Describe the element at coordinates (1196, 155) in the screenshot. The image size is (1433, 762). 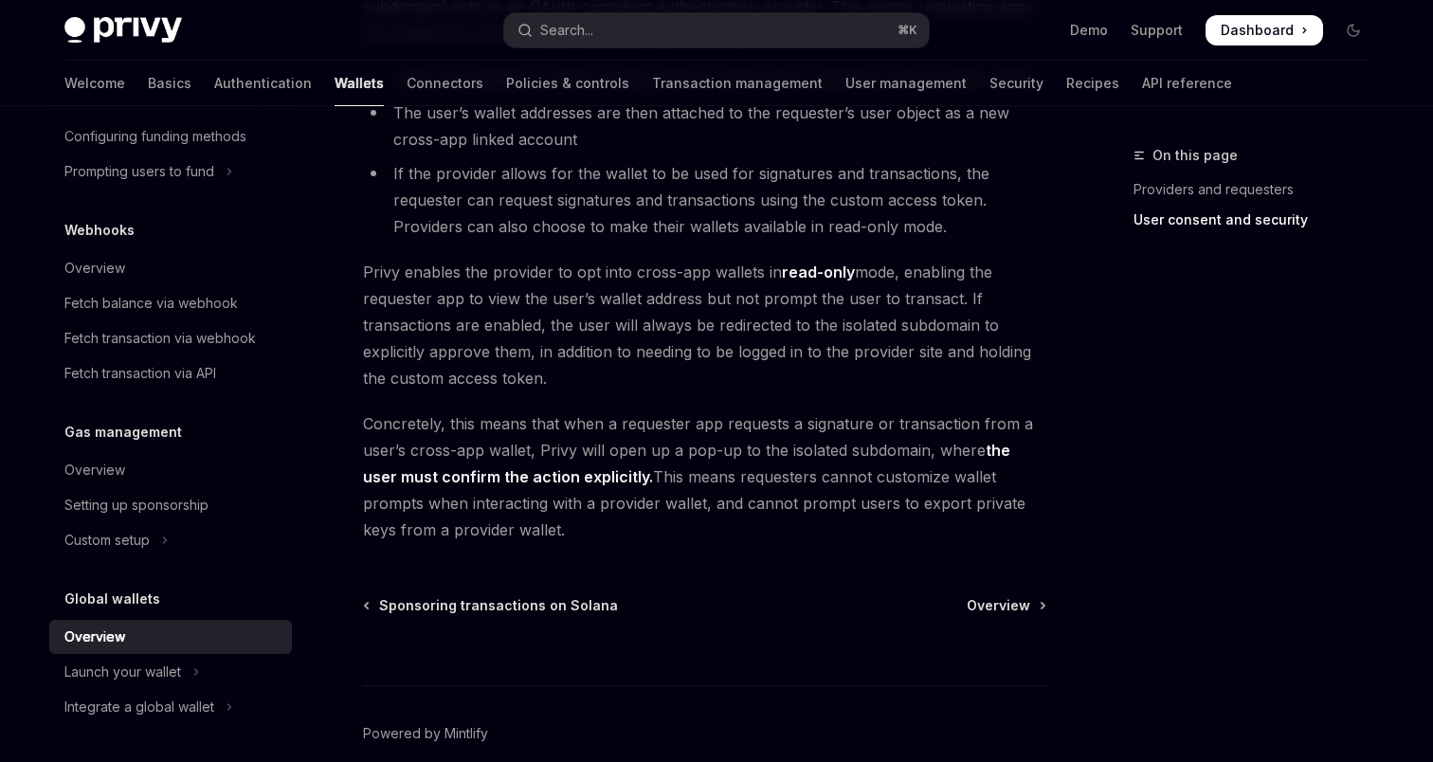
I see `span: On this page` at that location.